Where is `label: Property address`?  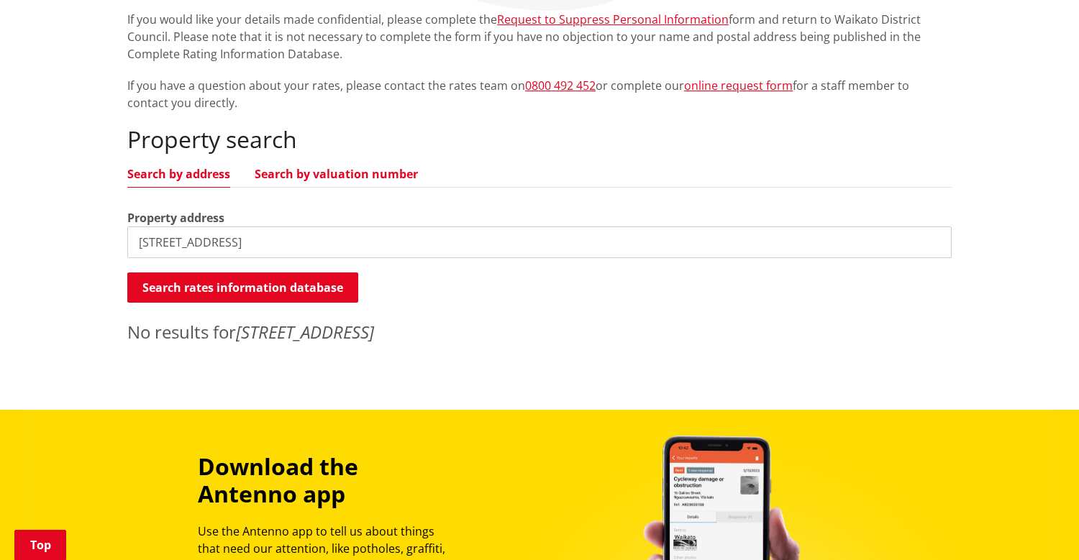
label: Property address is located at coordinates (176, 218).